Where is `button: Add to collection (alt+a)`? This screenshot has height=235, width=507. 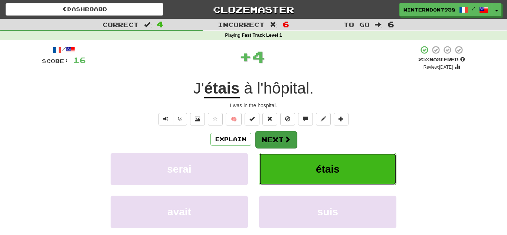
button: Add to collection (alt+a) is located at coordinates (341, 119).